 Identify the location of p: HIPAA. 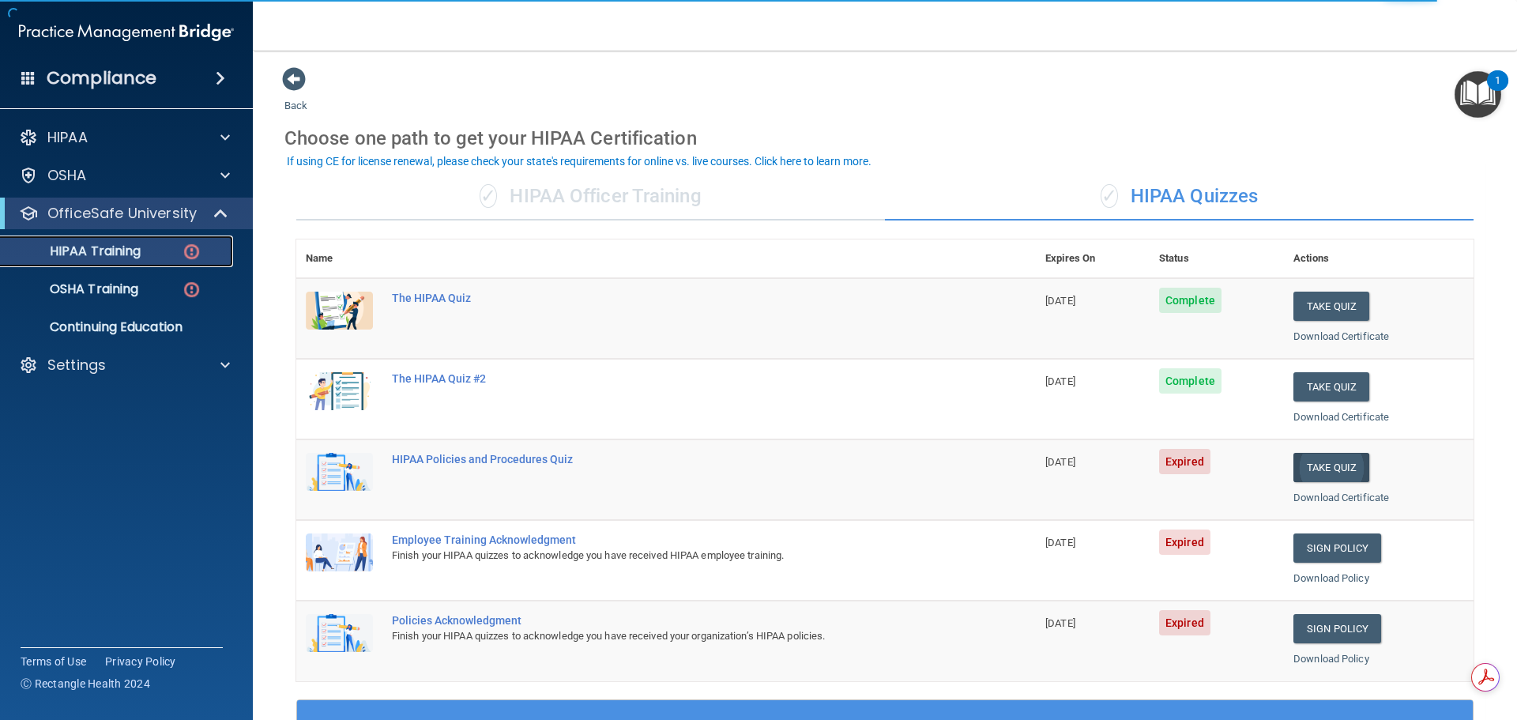
(67, 137).